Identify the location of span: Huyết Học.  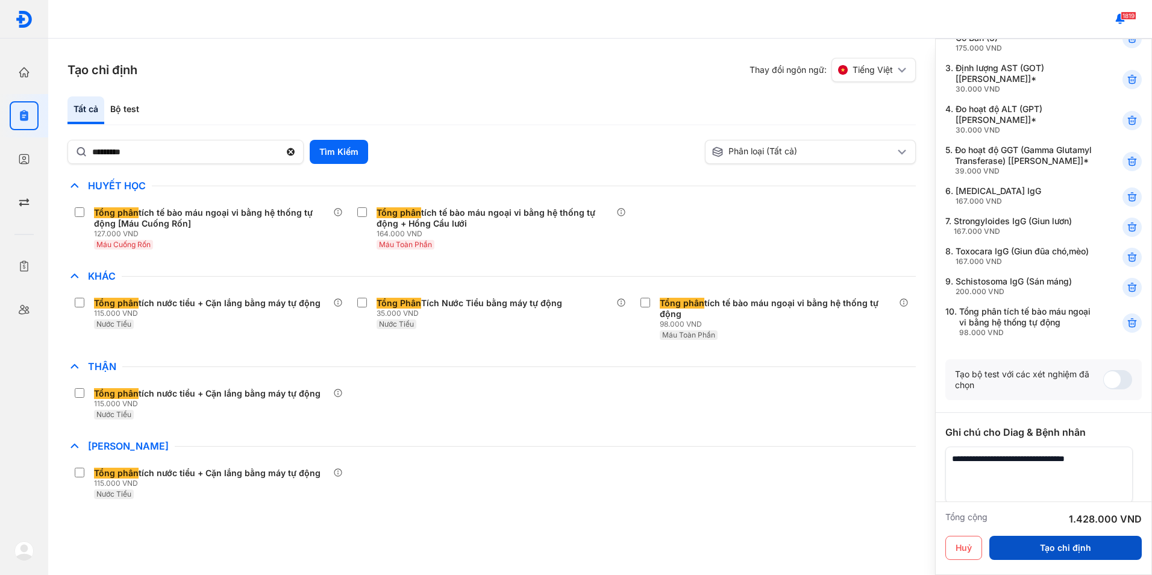
(117, 186).